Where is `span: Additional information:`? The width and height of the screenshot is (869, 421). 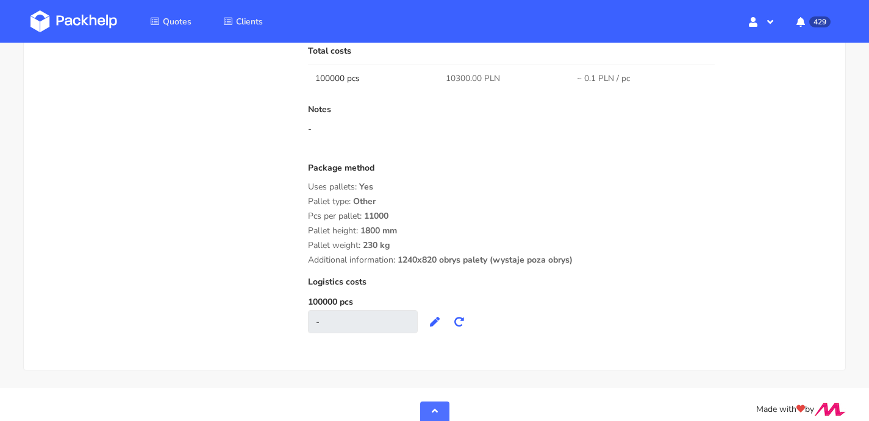
span: Additional information: is located at coordinates (351, 260).